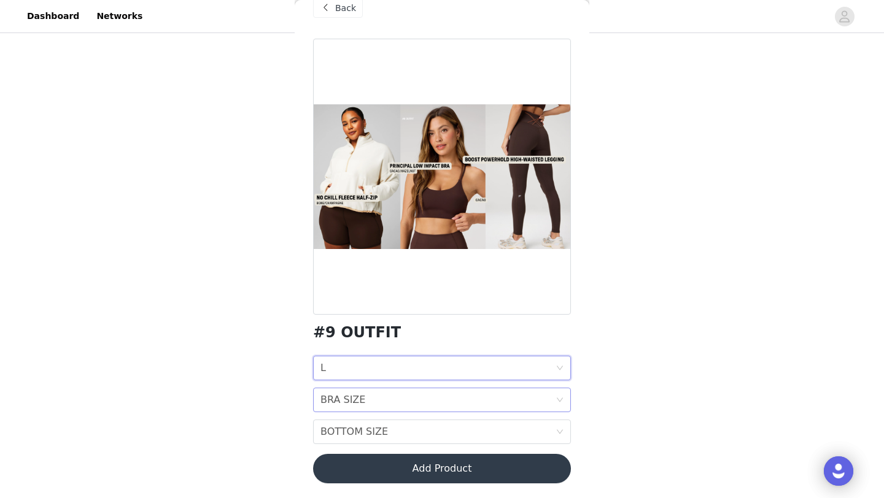 The image size is (884, 498). What do you see at coordinates (354, 432) in the screenshot?
I see `div: BOTTOM SIZE` at bounding box center [354, 432].